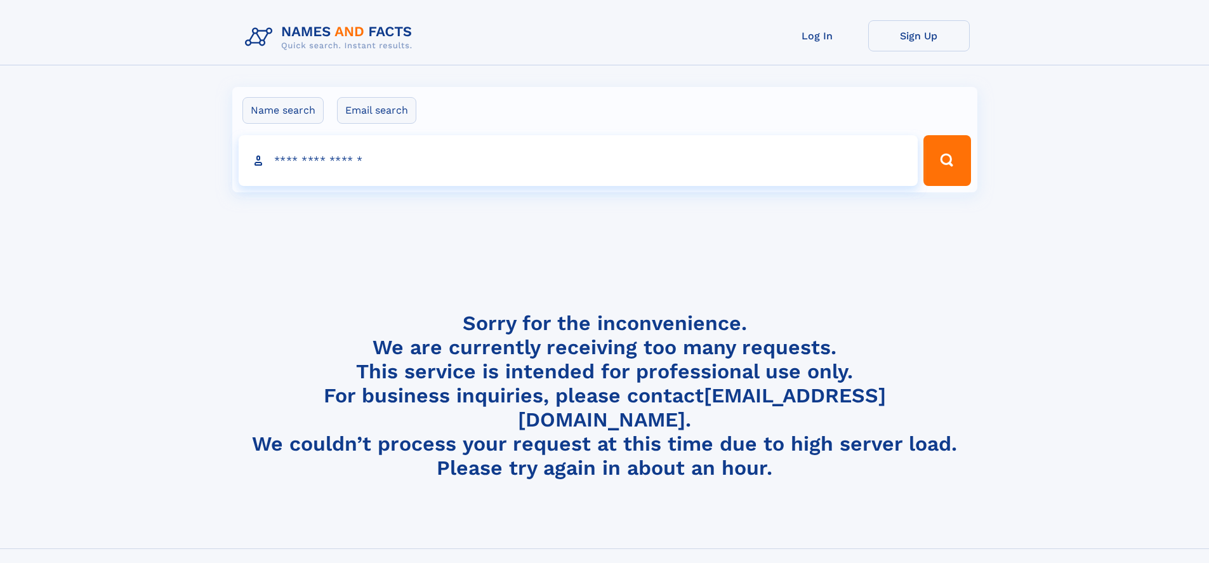 The width and height of the screenshot is (1209, 563). What do you see at coordinates (605, 395) in the screenshot?
I see `h4: Sorry for the inconvenience. We are currently receiving too many requests. This service is intend...` at bounding box center [605, 395].